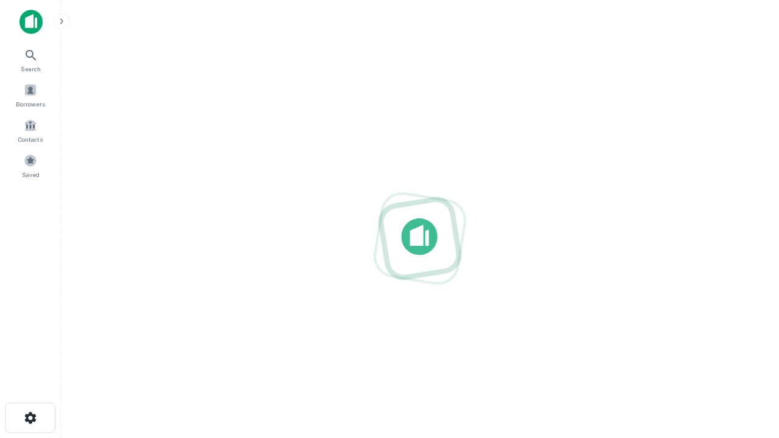  Describe the element at coordinates (30, 165) in the screenshot. I see `div: Saved` at that location.